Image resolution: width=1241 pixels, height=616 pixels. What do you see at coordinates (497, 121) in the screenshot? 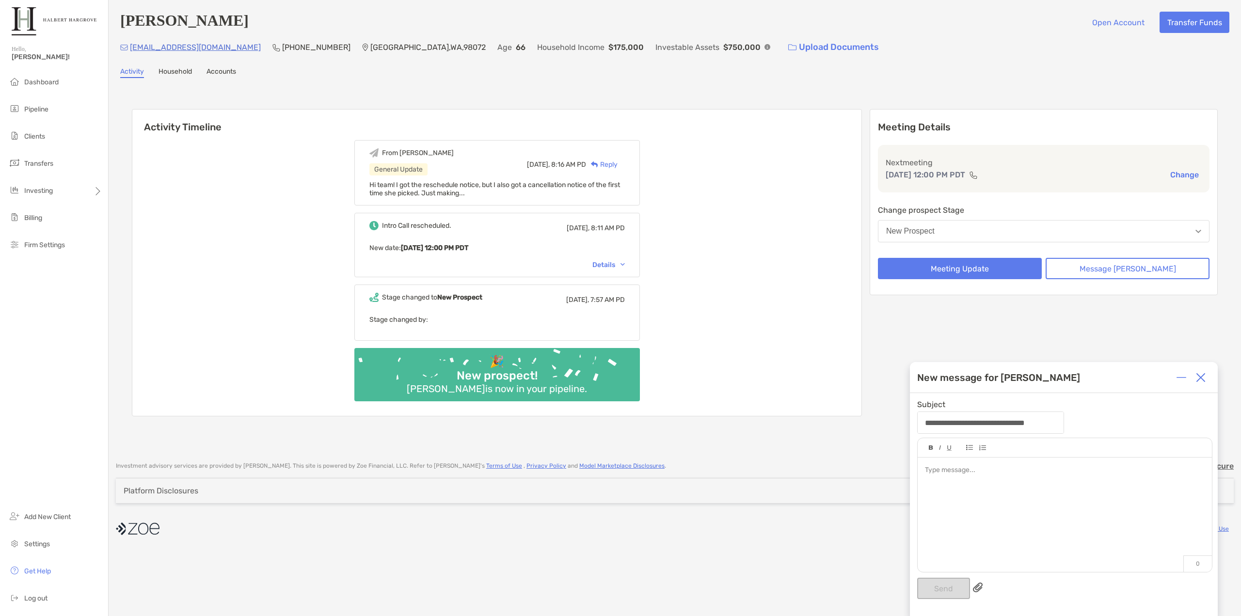
I see `h6: Activity Timeline` at bounding box center [497, 121].